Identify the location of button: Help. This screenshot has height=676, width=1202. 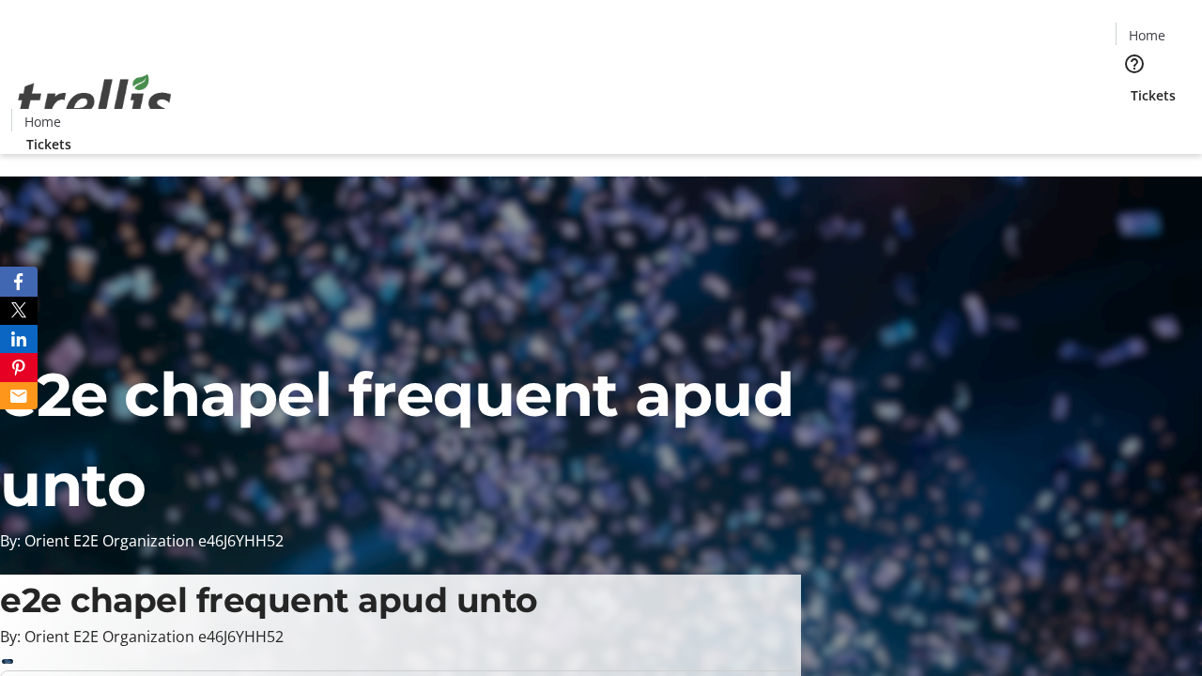
(1135, 64).